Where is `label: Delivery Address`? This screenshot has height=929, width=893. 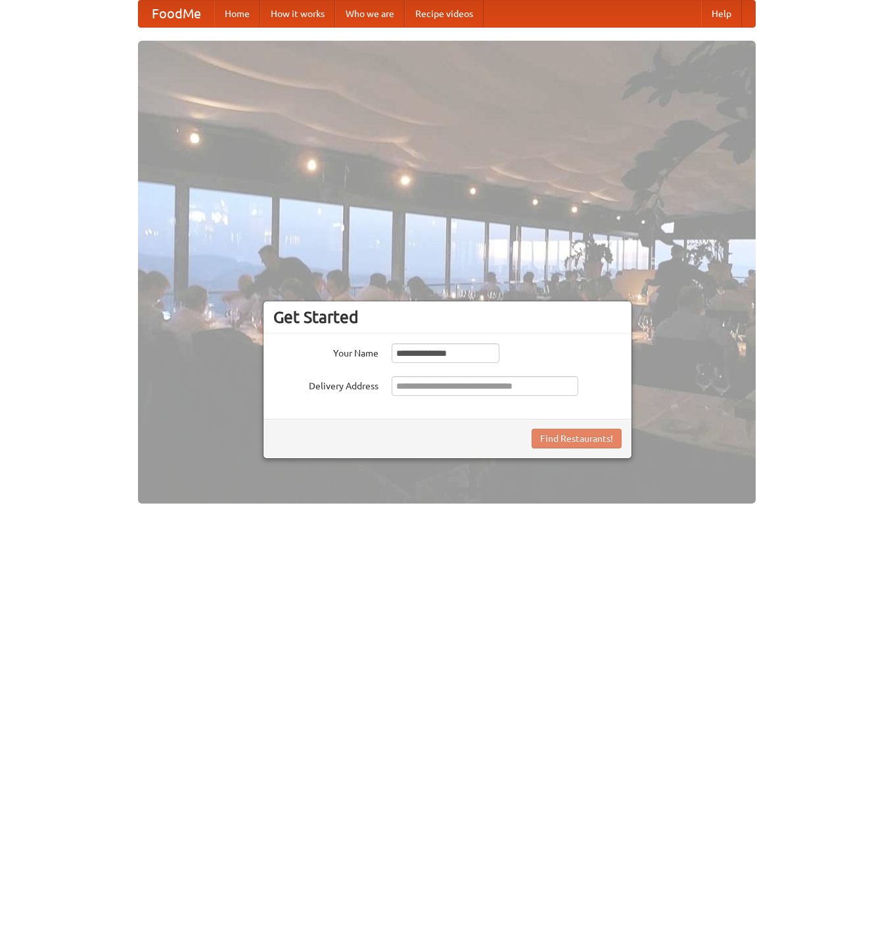 label: Delivery Address is located at coordinates (326, 384).